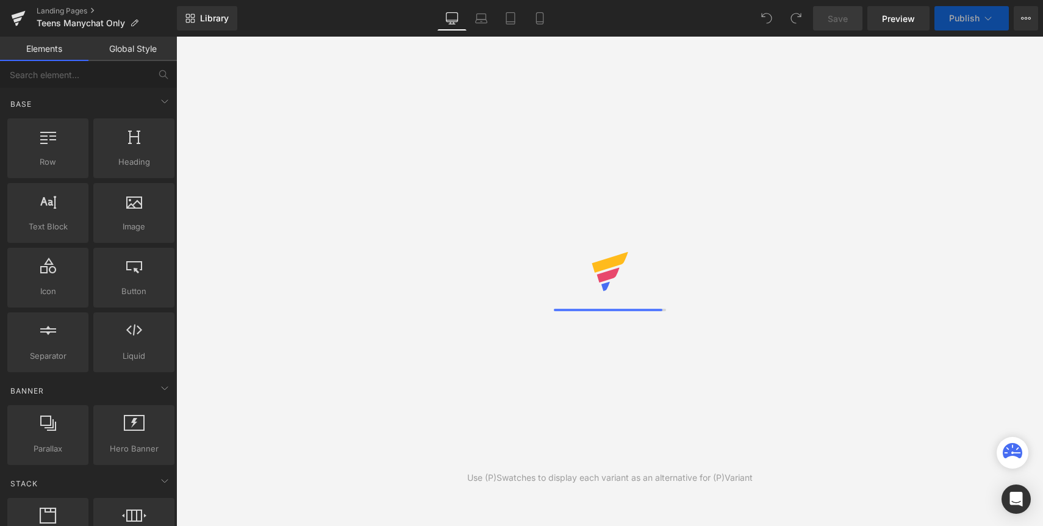 Image resolution: width=1043 pixels, height=526 pixels. Describe the element at coordinates (48, 291) in the screenshot. I see `span: Icon` at that location.